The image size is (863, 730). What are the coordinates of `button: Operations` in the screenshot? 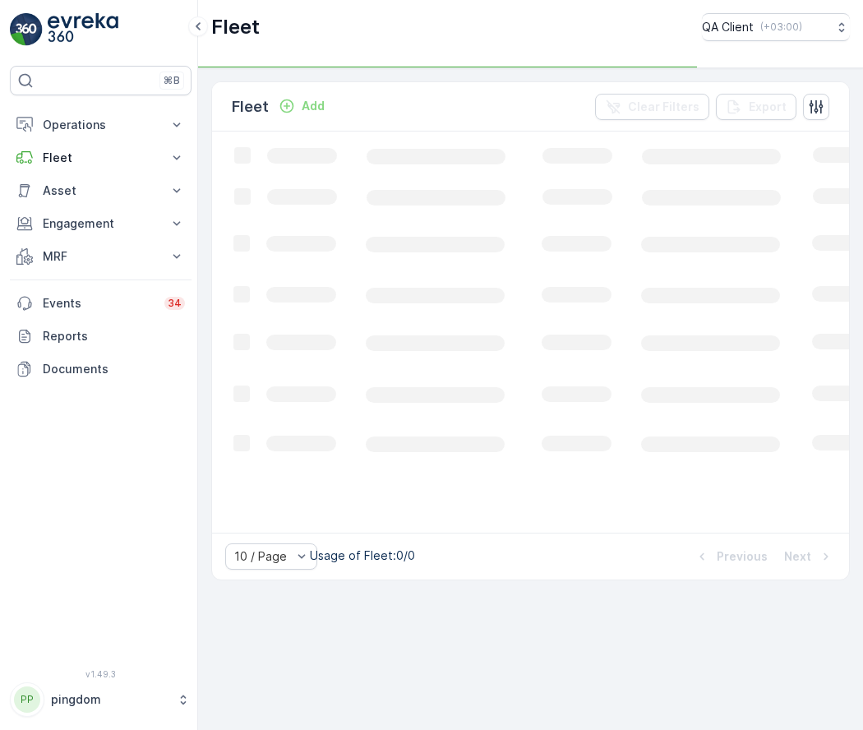 It's located at (100, 125).